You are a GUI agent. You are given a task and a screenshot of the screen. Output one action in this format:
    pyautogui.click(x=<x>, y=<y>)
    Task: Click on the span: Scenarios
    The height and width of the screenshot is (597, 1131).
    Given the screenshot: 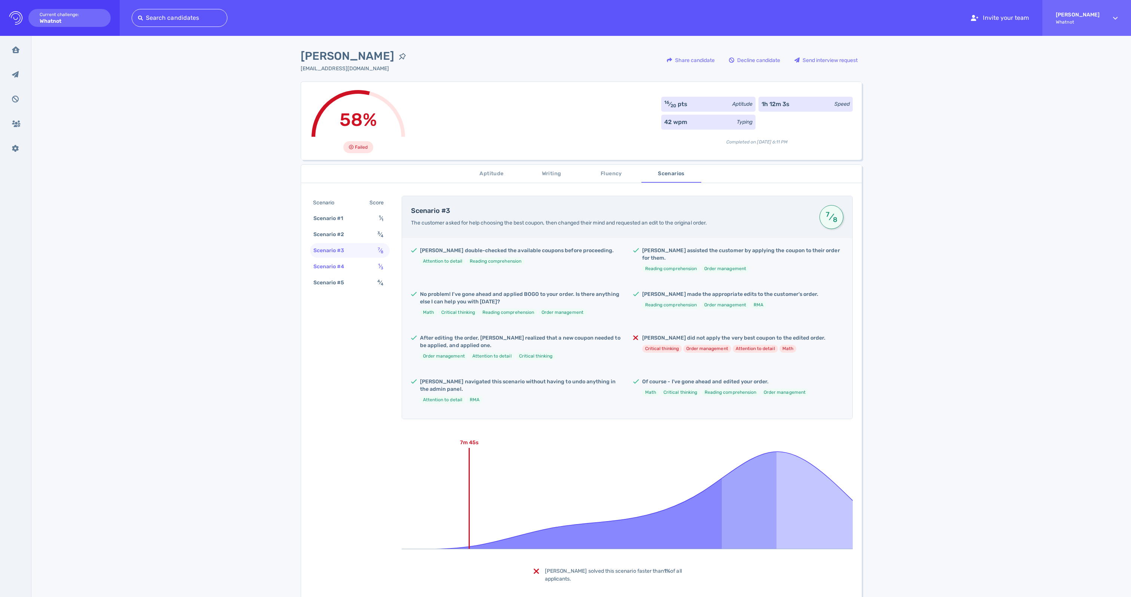 What is the action you would take?
    pyautogui.click(x=671, y=174)
    